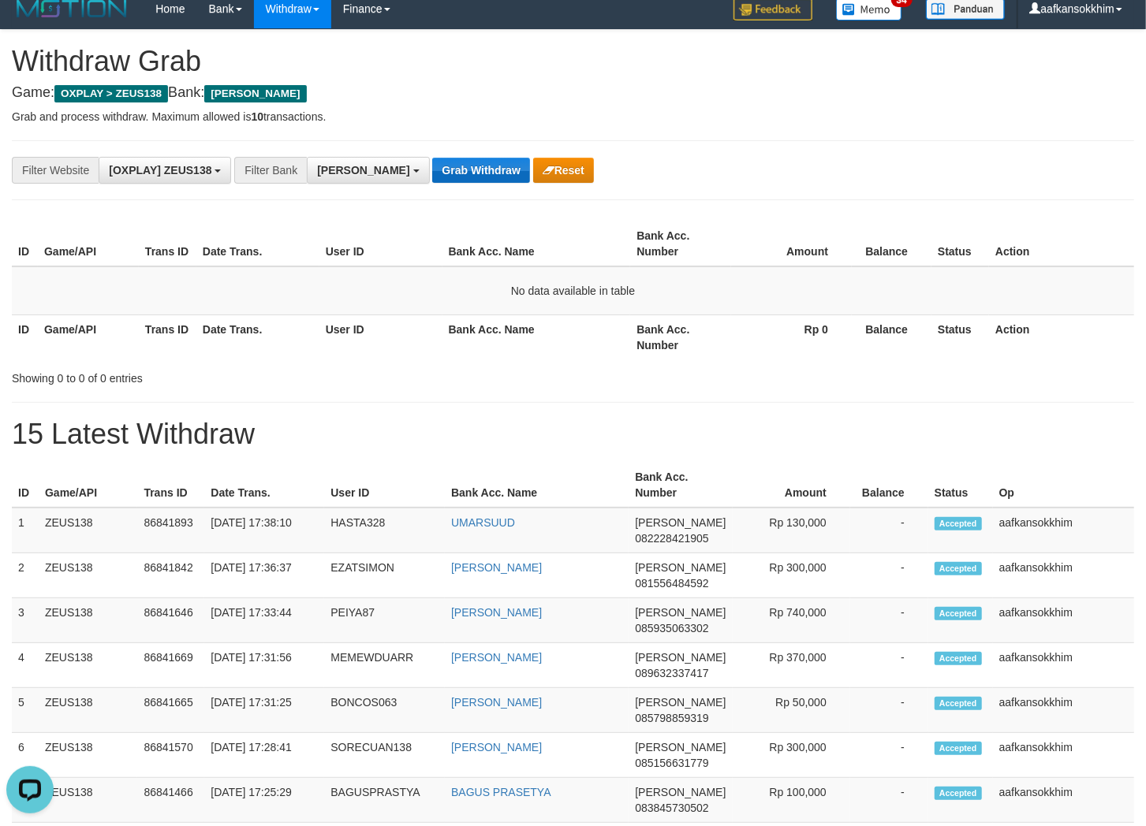 Image resolution: width=1146 pixels, height=826 pixels. What do you see at coordinates (258, 337) in the screenshot?
I see `th: Date Trans.` at bounding box center [258, 337].